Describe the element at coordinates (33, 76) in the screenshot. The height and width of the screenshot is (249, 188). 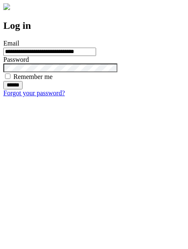
I see `label: Remember me` at that location.